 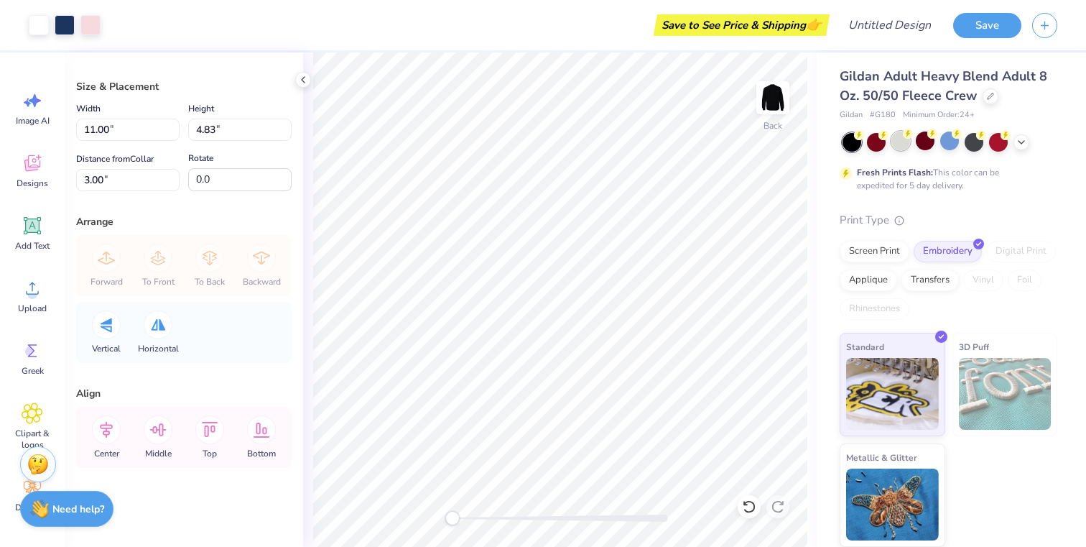 I want to click on div: Screen Print, so click(x=874, y=251).